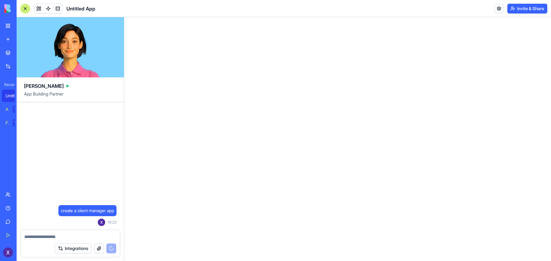  What do you see at coordinates (8, 85) in the screenshot?
I see `span: Recent` at bounding box center [8, 85].